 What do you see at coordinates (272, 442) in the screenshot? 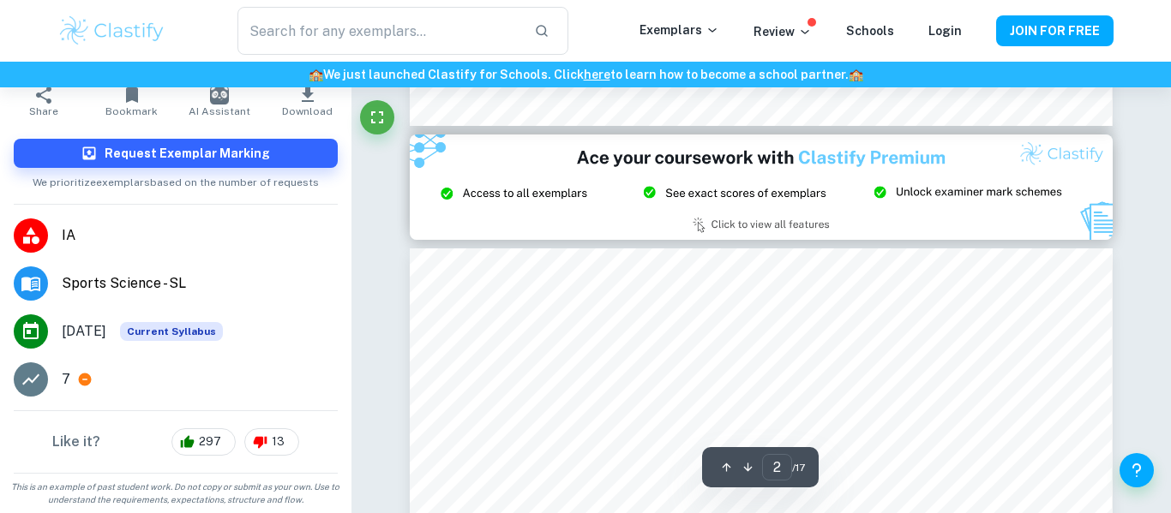
I see `div: 13` at bounding box center [272, 442].